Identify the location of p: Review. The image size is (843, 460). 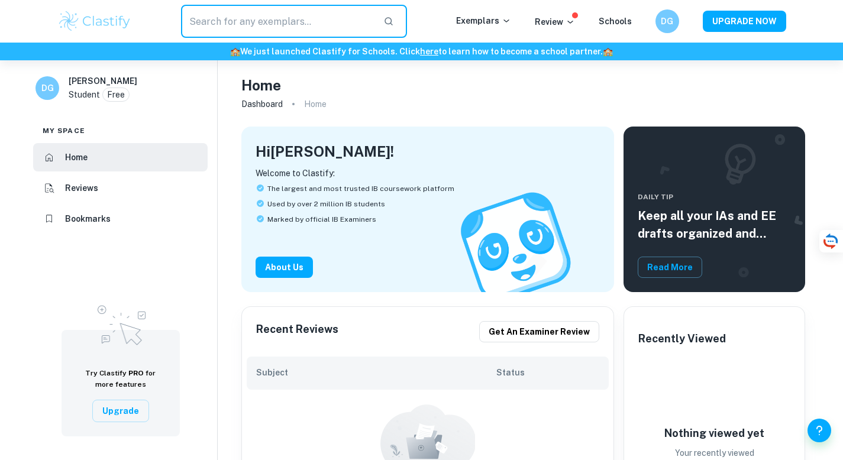
(555, 22).